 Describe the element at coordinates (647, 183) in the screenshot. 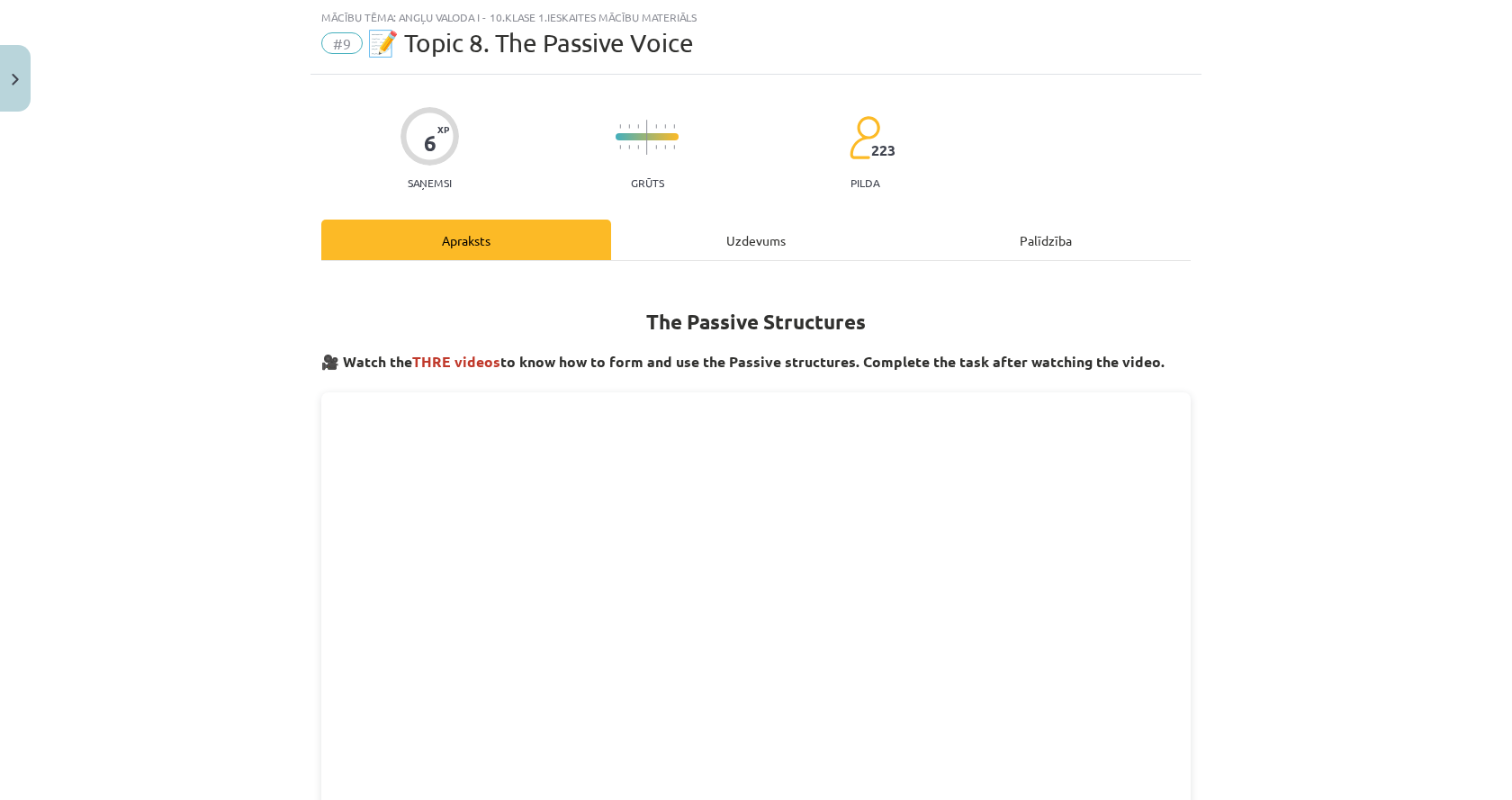

I see `p: Grūts` at that location.